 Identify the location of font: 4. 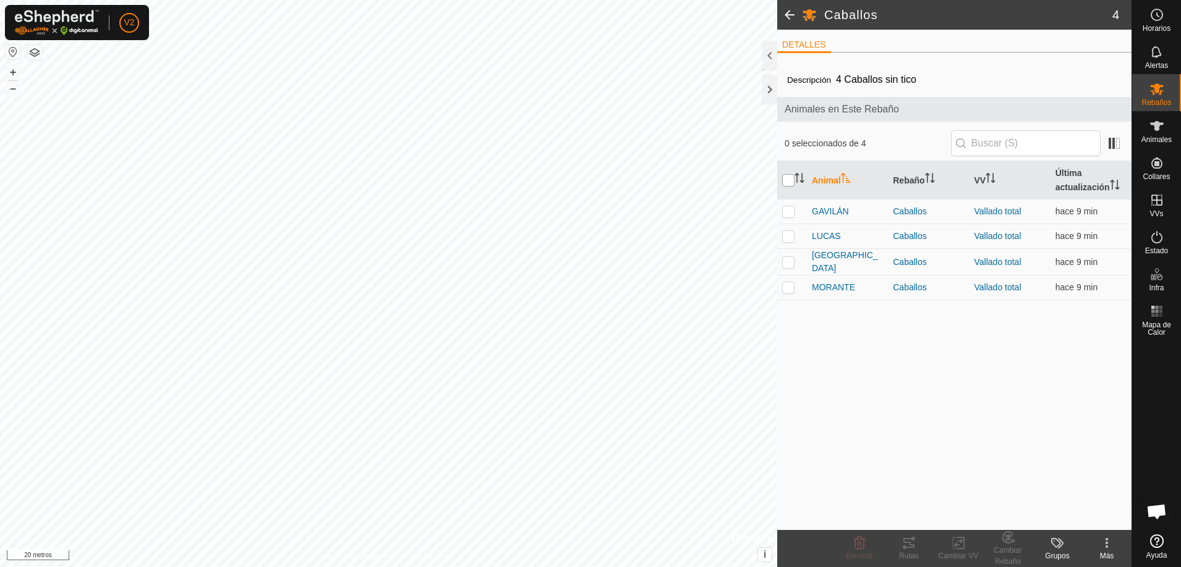
(1115, 15).